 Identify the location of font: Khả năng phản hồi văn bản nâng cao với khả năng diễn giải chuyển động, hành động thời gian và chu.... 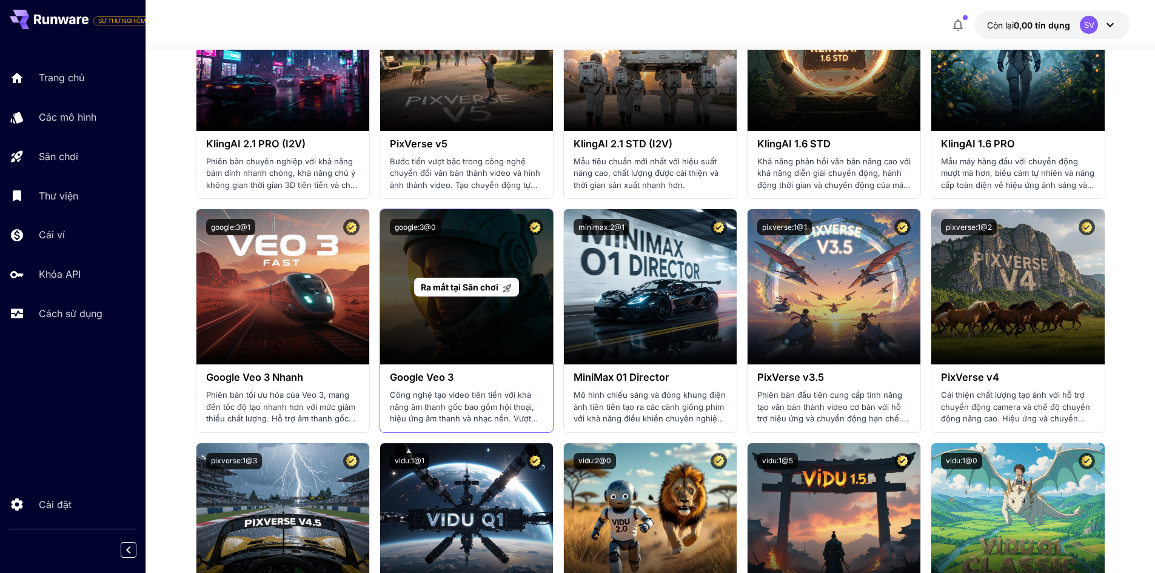
(834, 179).